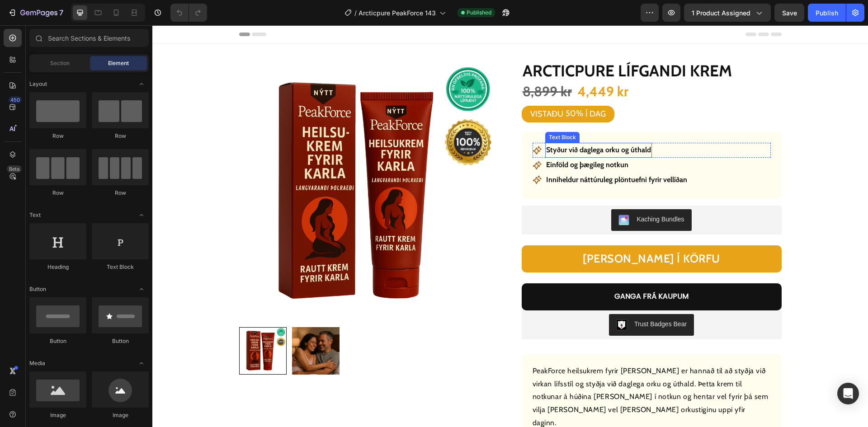 The image size is (868, 427). What do you see at coordinates (422, 88) in the screenshot?
I see `div: 50%` at bounding box center [422, 88].